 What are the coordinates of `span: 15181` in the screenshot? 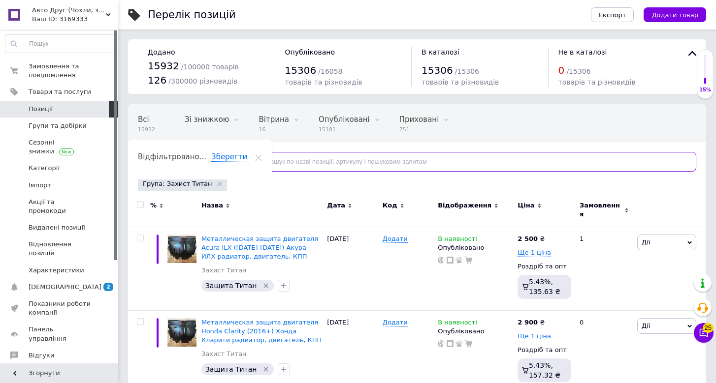 It's located at (344, 129).